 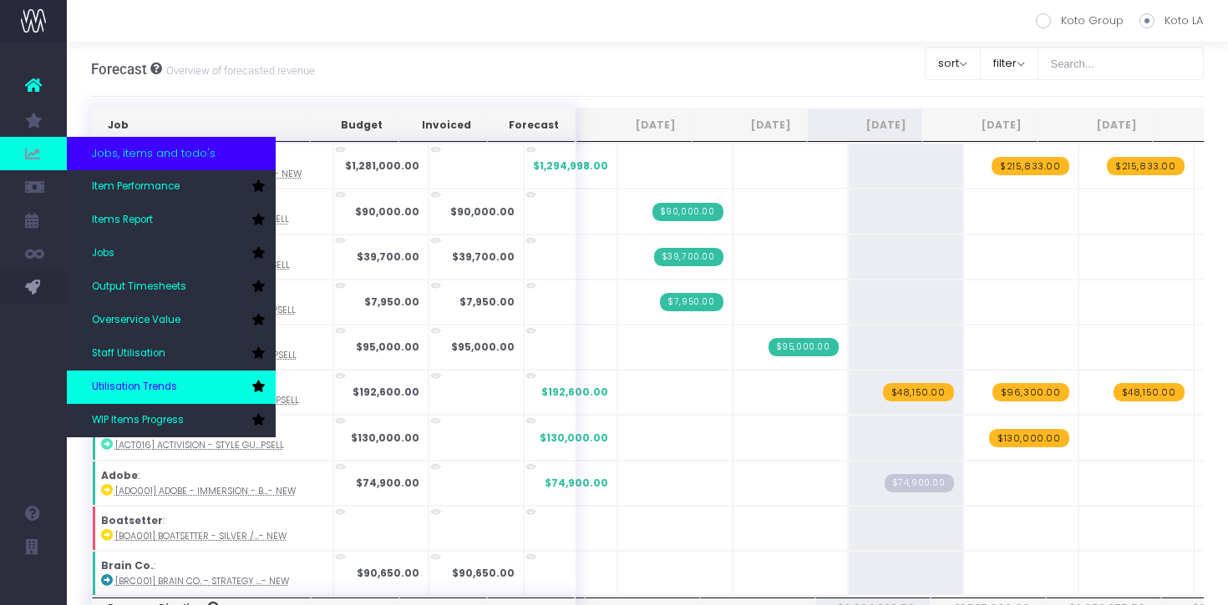 What do you see at coordinates (132, 520) in the screenshot?
I see `strong: Boatsetter` at bounding box center [132, 520].